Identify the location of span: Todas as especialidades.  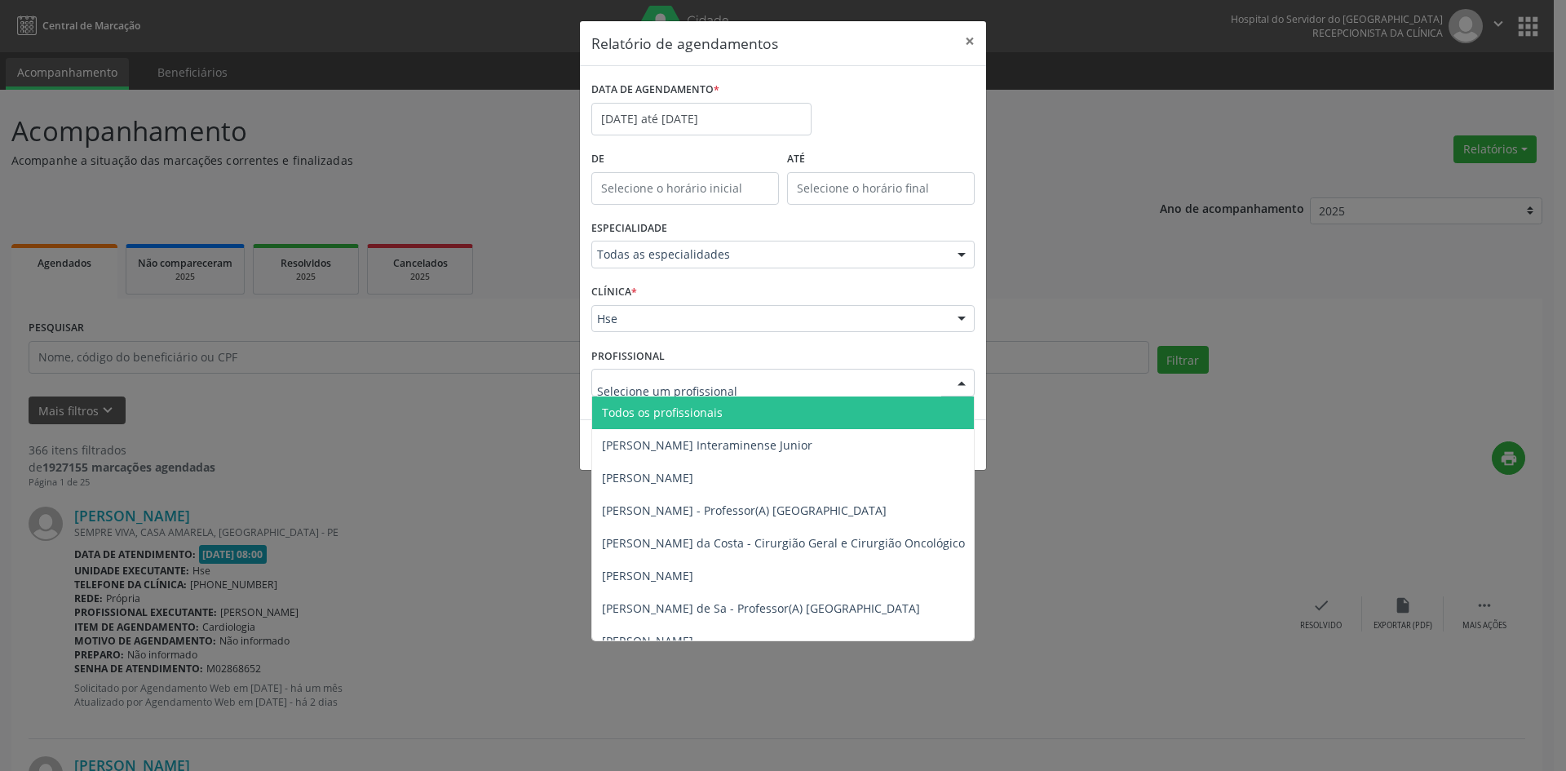
(769, 255).